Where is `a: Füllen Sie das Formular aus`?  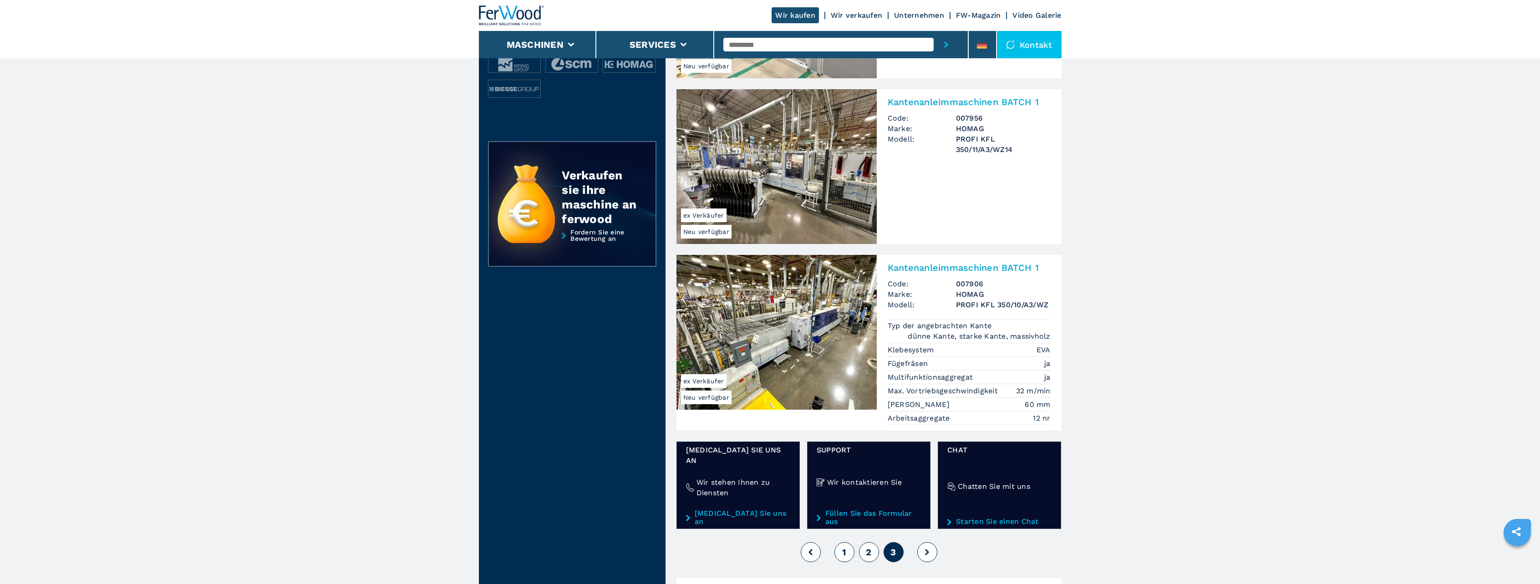
a: Füllen Sie das Formular aus is located at coordinates (869, 518).